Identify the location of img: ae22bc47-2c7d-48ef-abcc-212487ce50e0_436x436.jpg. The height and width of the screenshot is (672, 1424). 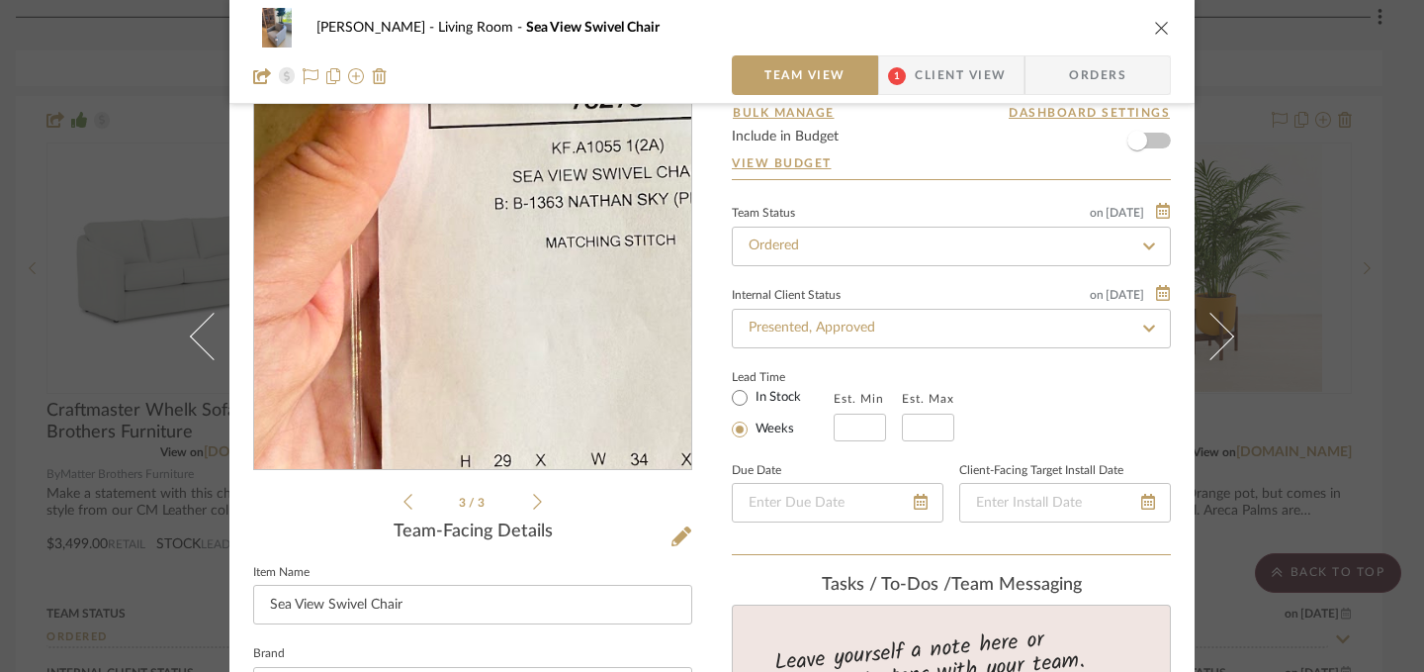
(472, 255).